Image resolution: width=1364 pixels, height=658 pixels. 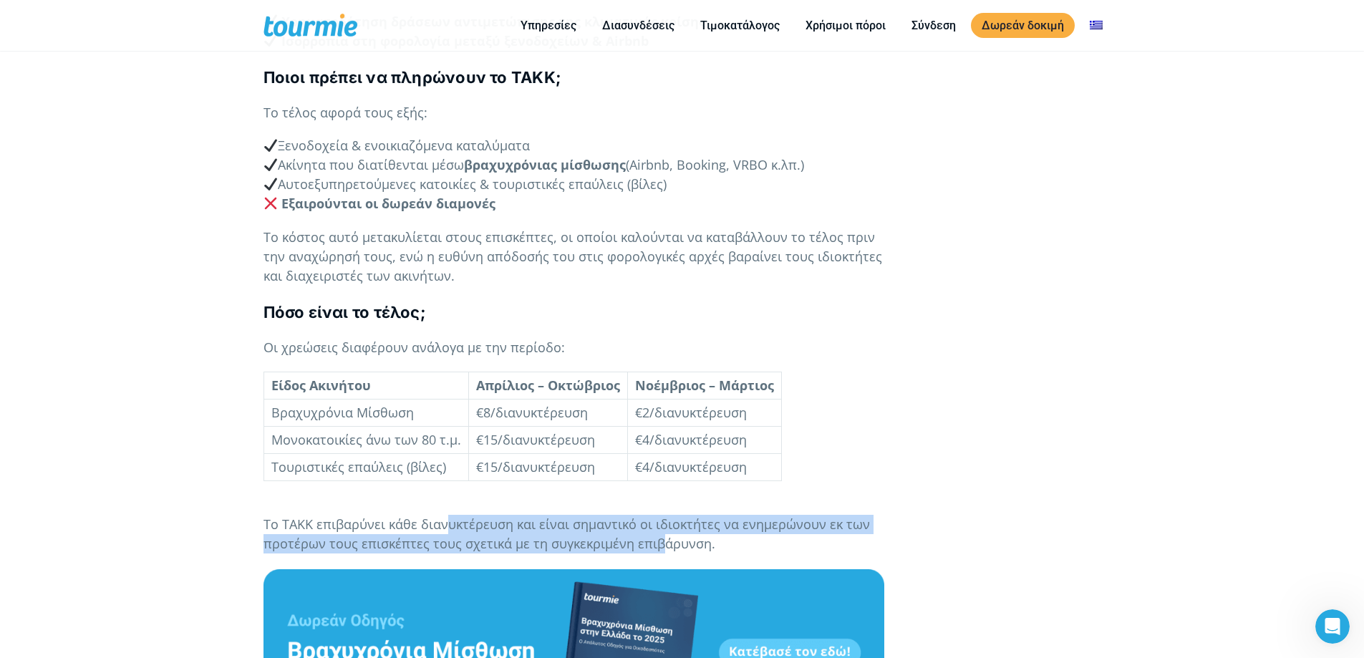 What do you see at coordinates (412, 77) in the screenshot?
I see `b: Ποιοι πρέπει να πληρώνουν το ΤΑΚΚ;` at bounding box center [412, 77].